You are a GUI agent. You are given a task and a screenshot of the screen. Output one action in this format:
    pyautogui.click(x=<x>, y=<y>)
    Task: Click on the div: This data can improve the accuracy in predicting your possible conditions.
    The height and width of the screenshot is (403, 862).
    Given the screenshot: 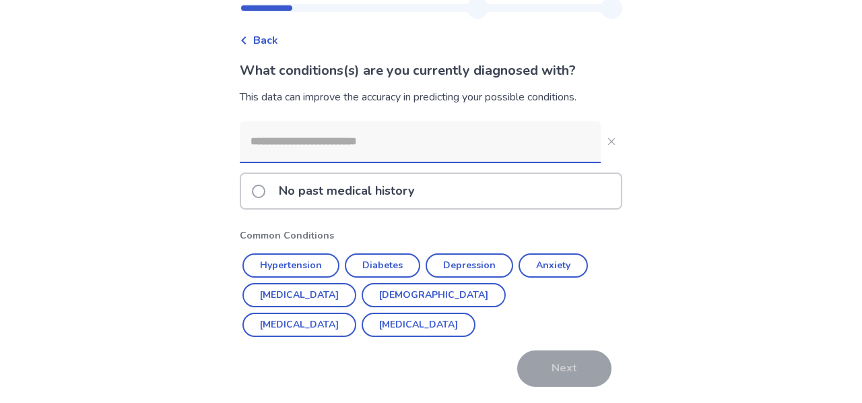 What is the action you would take?
    pyautogui.click(x=431, y=97)
    